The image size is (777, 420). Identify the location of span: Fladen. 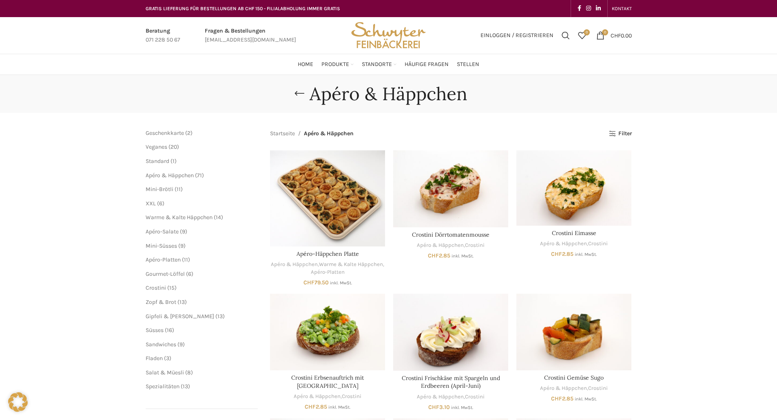
(154, 358).